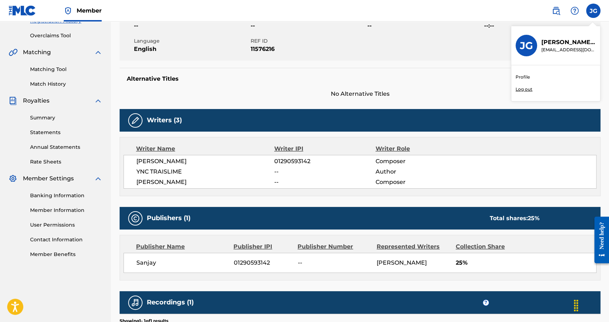 Image resolution: width=609 pixels, height=322 pixels. Describe the element at coordinates (591, 304) in the screenshot. I see `div: Chat Widget` at that location.